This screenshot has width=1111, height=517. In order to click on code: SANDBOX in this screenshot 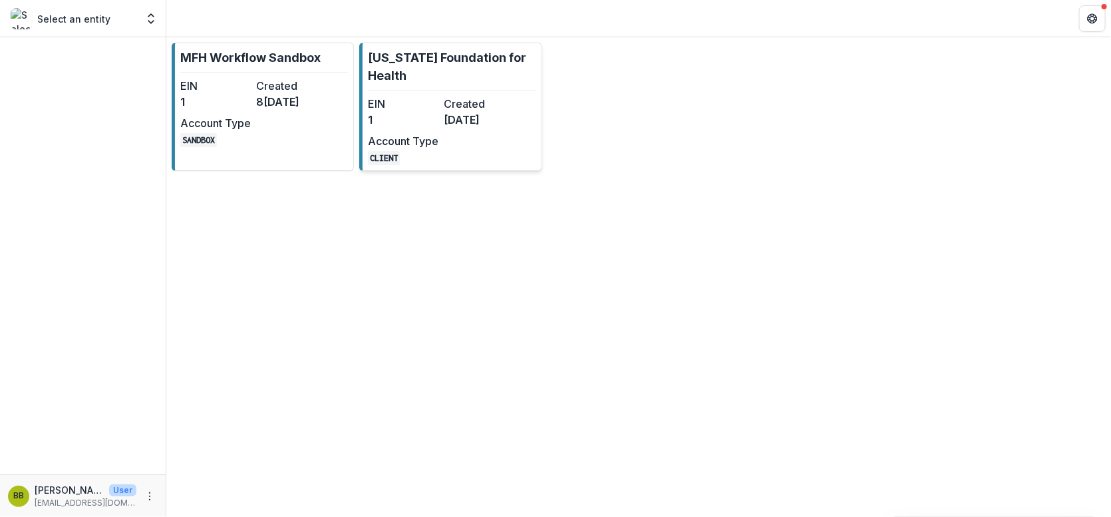, I will do `click(198, 140)`.